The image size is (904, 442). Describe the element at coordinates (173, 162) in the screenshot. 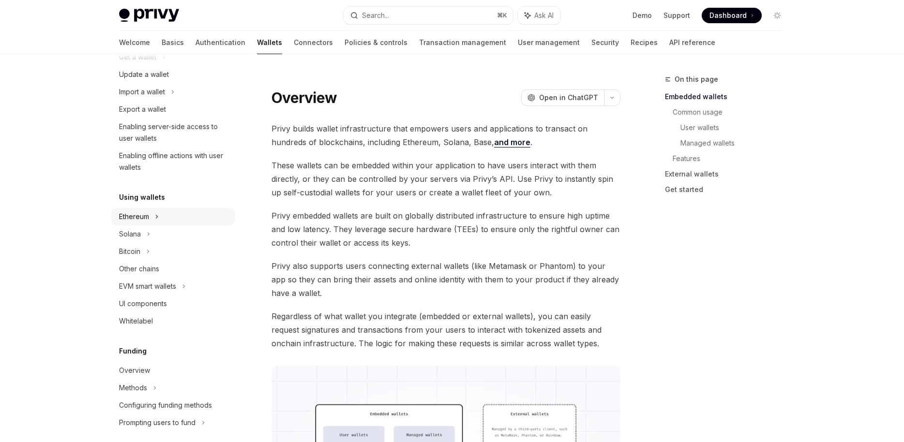

I see `a: Enabling offline actions with user wallets` at that location.